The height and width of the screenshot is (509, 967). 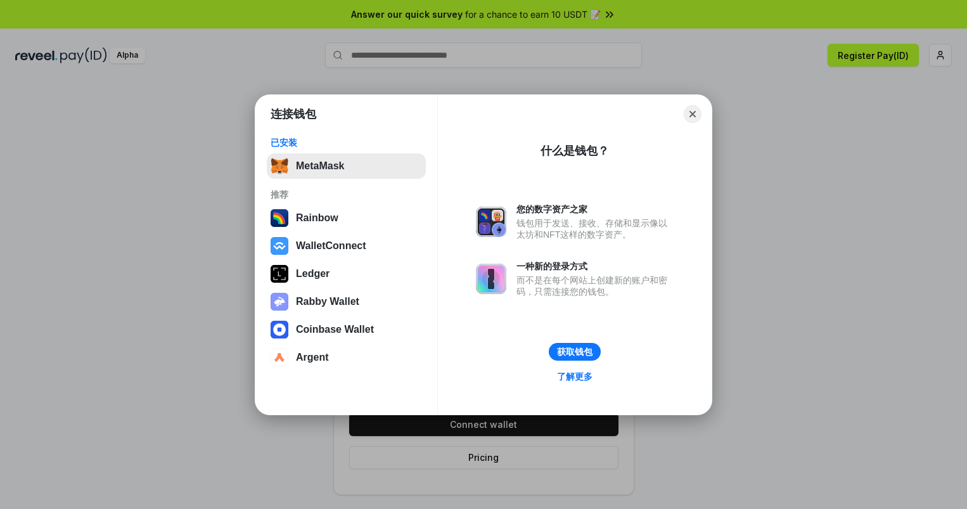 What do you see at coordinates (312, 357) in the screenshot?
I see `div: Argent` at bounding box center [312, 357].